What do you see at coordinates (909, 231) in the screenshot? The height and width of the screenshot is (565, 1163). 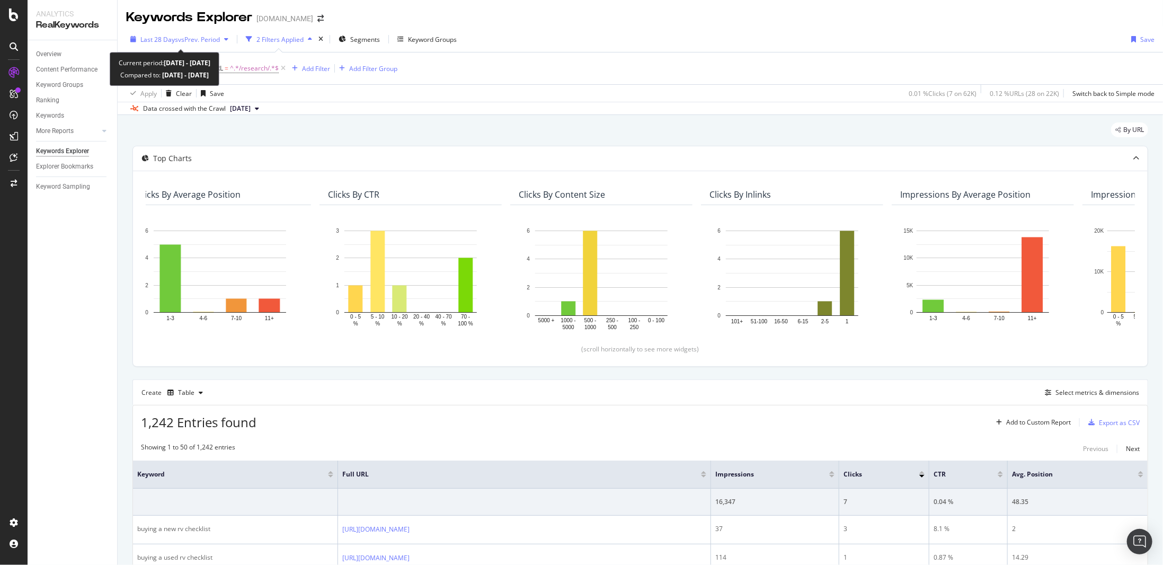 I see `text: 15K` at bounding box center [909, 231].